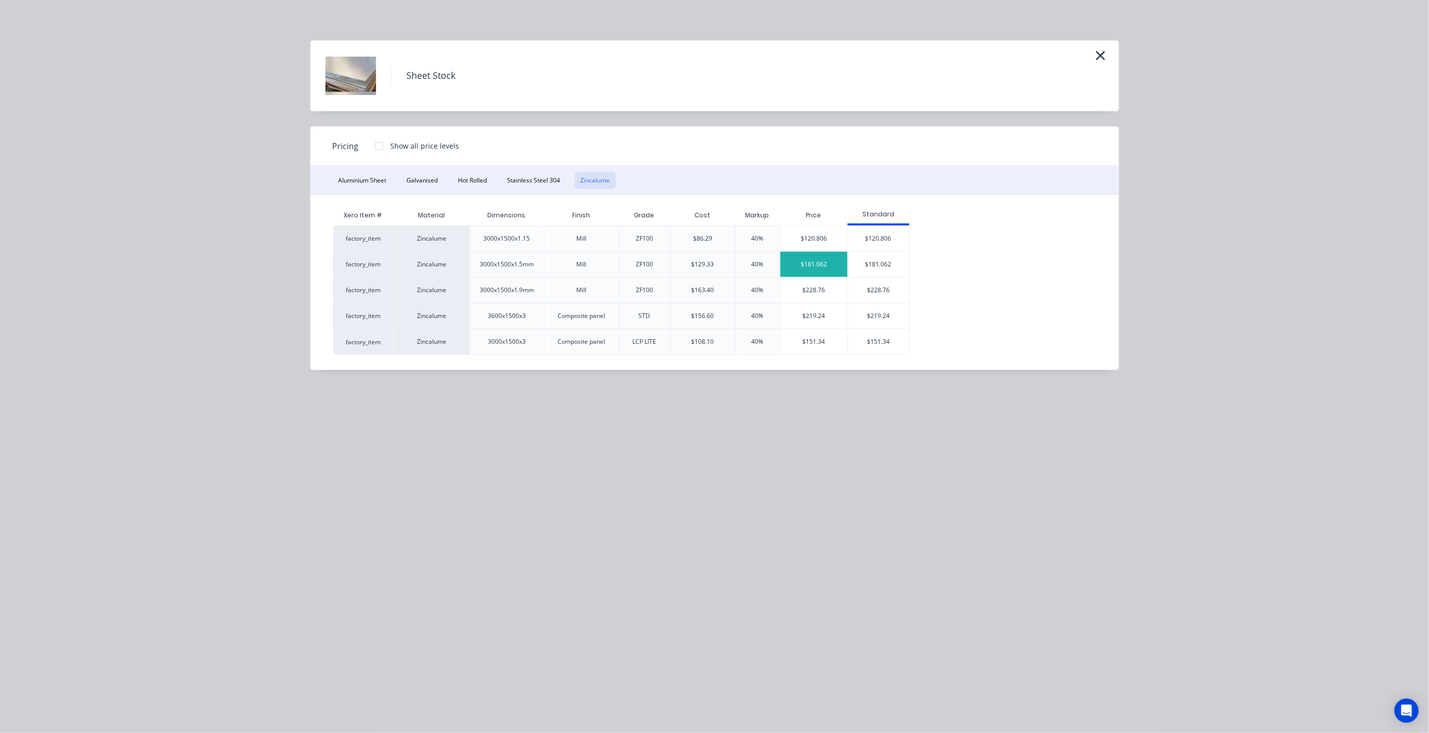  What do you see at coordinates (507, 215) in the screenshot?
I see `div: Dimensions` at bounding box center [507, 215].